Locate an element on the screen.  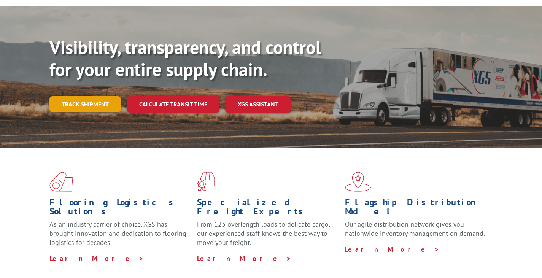
h1: Flagship Distribution Model is located at coordinates (416, 209).